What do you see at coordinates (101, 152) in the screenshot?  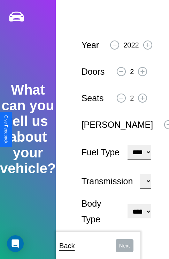 I see `p: Fuel Type` at bounding box center [101, 152].